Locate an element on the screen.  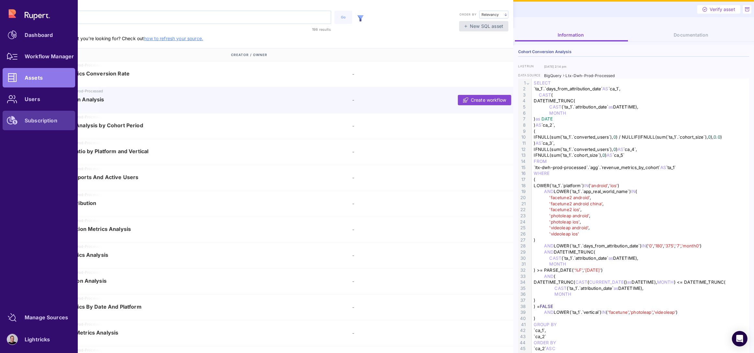
div: 41 is located at coordinates (522, 324).